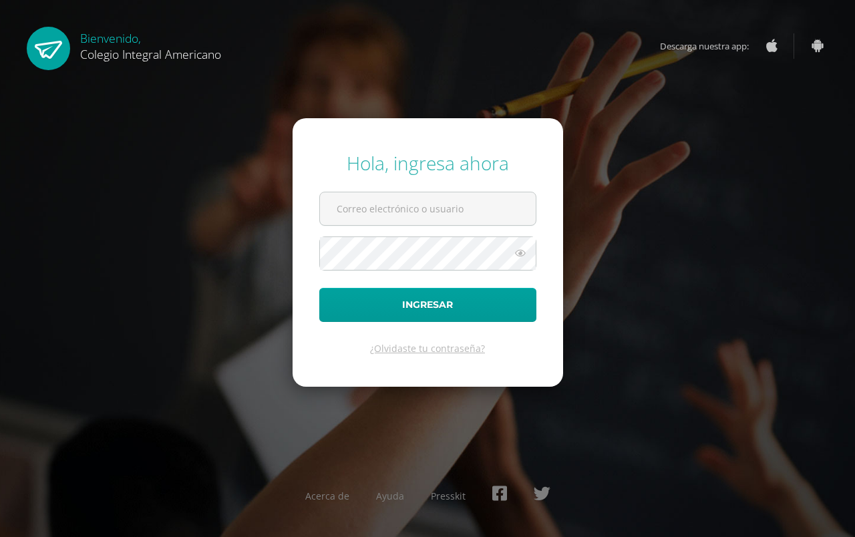  What do you see at coordinates (428, 163) in the screenshot?
I see `div: Hola, ingresa ahora` at bounding box center [428, 163].